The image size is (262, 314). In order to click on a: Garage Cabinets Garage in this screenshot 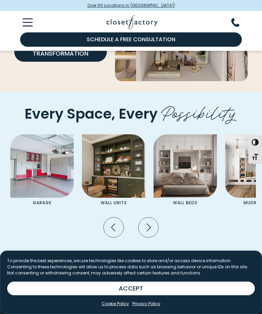, I will do `click(42, 171)`.